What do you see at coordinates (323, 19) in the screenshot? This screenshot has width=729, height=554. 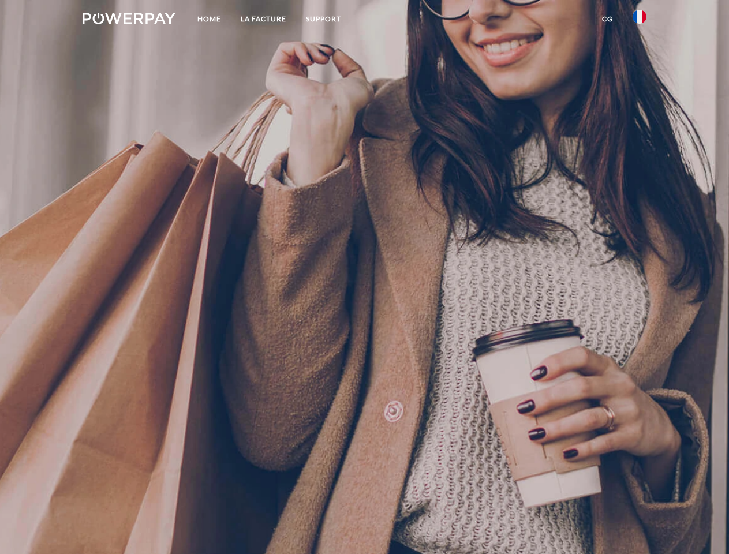 I see `a: Support` at bounding box center [323, 19].